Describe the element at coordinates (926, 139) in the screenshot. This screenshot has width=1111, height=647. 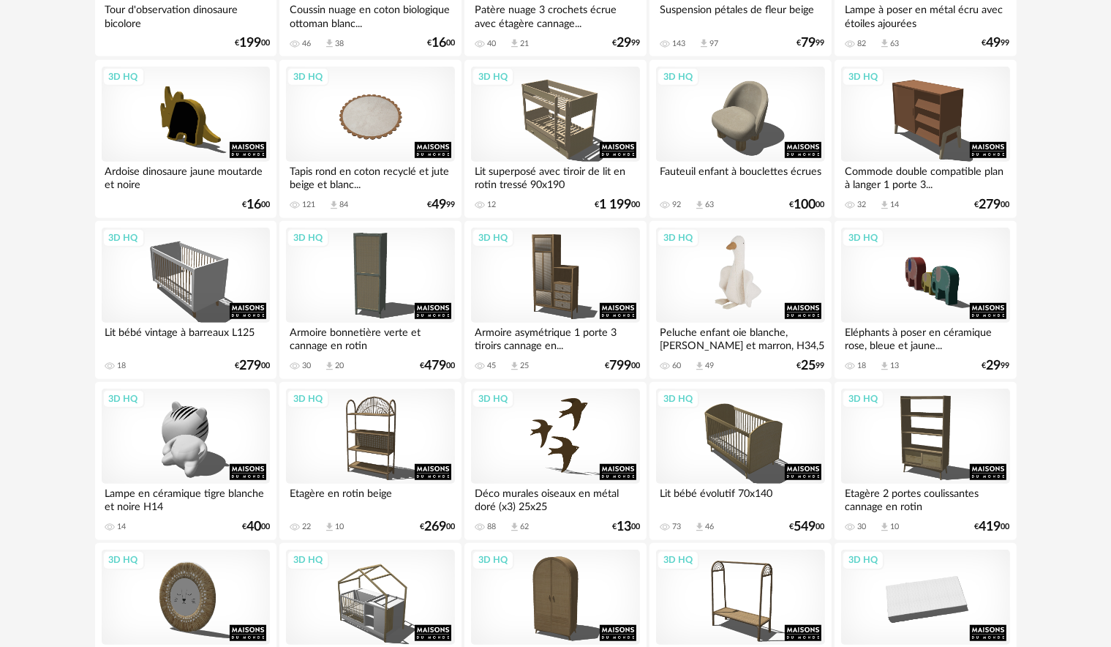
I see `a: 3D HQ Commode double compatible plan à langer 1 porte 3... 32 Download icon 14 €27900` at that location.